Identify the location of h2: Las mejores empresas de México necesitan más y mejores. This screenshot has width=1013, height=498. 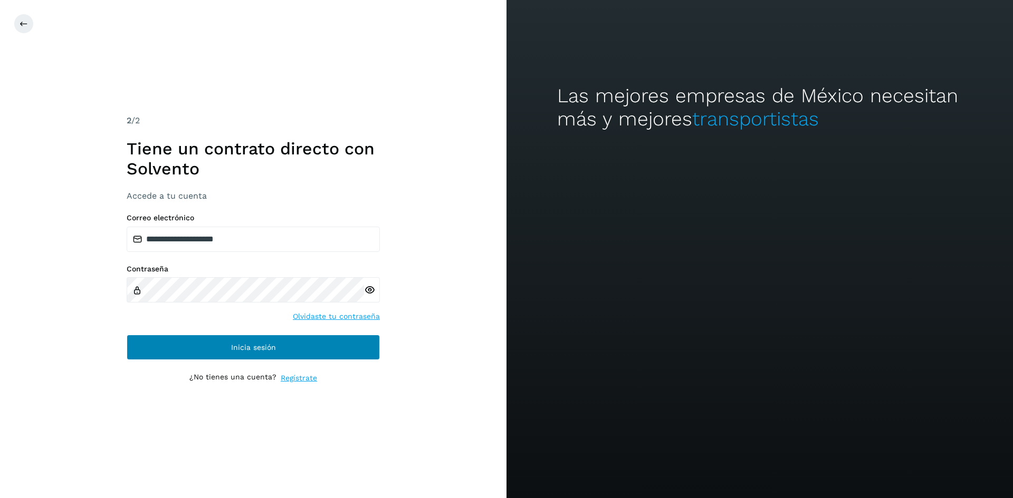
(759, 108).